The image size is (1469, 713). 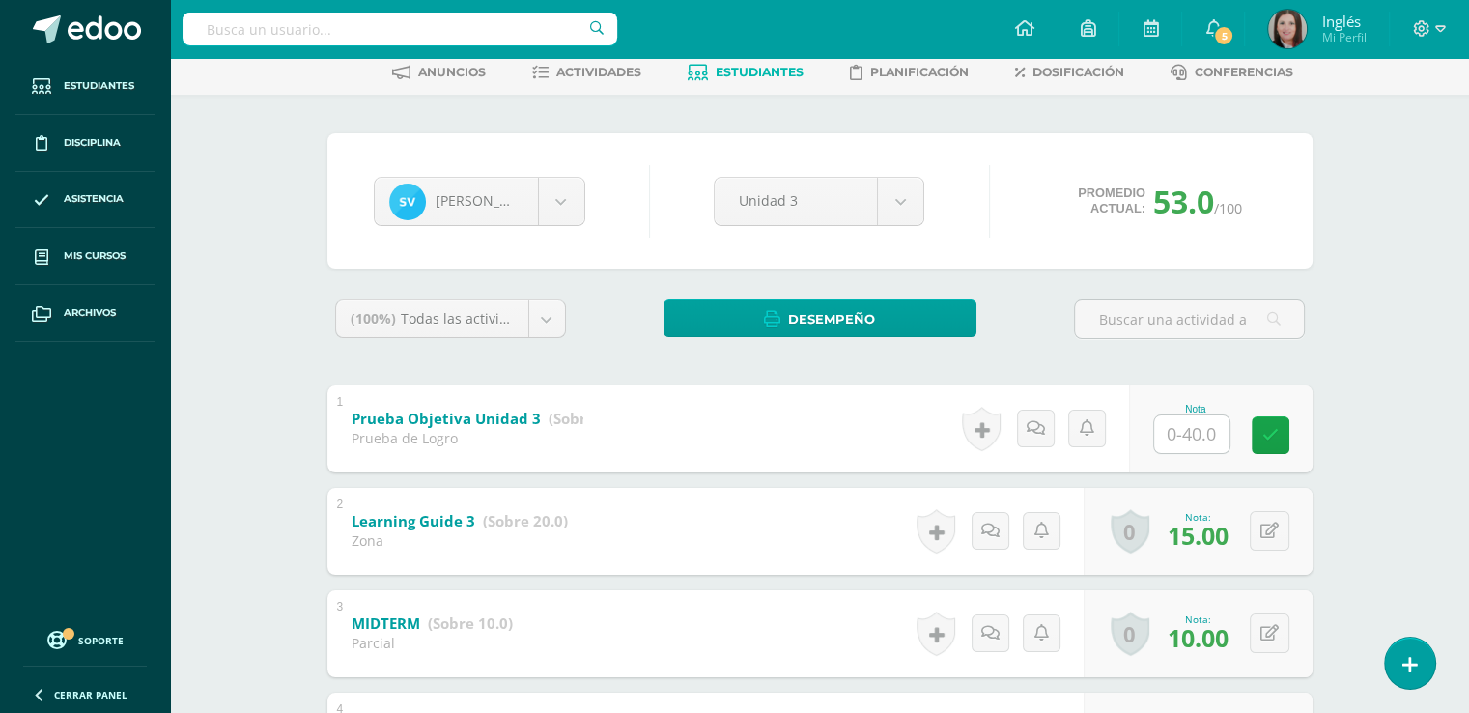 I want to click on span: Asistencia, so click(x=94, y=199).